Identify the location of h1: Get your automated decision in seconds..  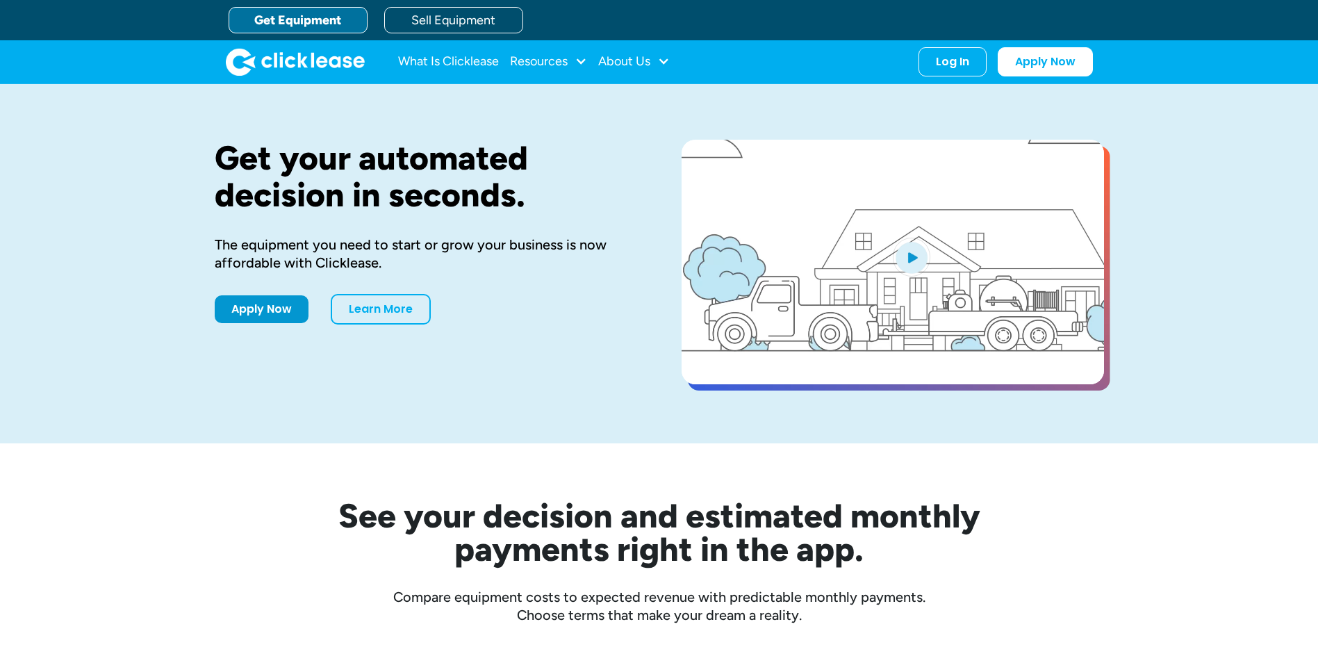
(426, 176).